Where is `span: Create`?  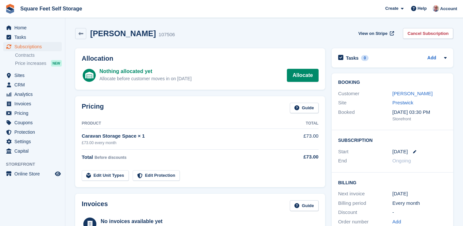
span: Create is located at coordinates (391, 8).